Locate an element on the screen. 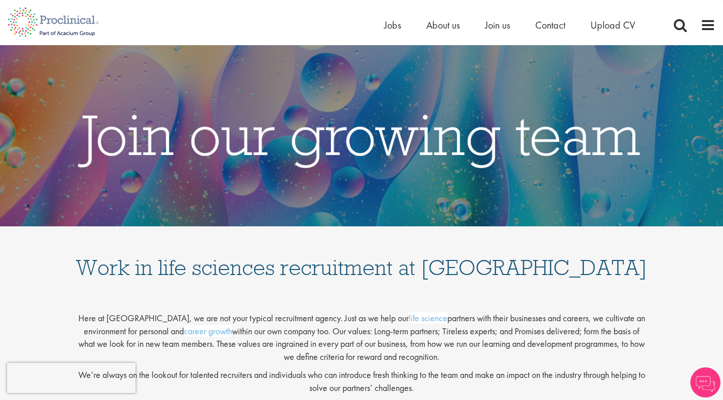  a: Jobs is located at coordinates (393, 25).